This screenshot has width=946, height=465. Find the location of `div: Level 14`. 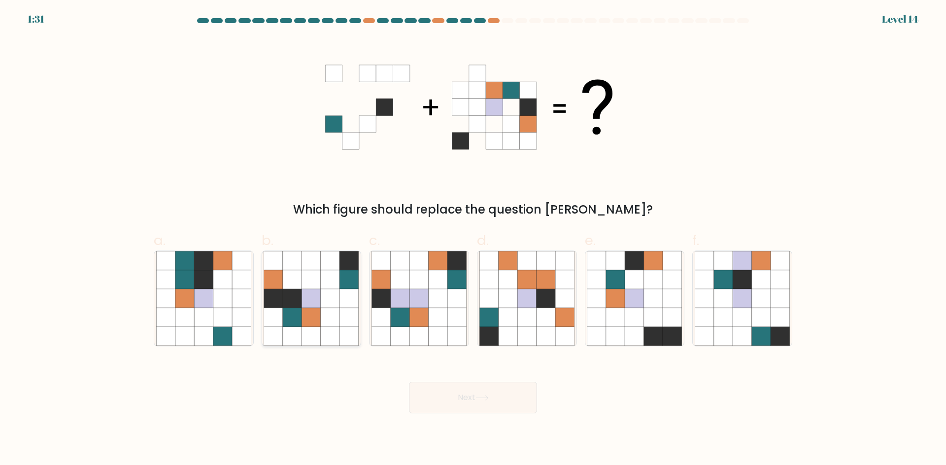

div: Level 14 is located at coordinates (900, 19).